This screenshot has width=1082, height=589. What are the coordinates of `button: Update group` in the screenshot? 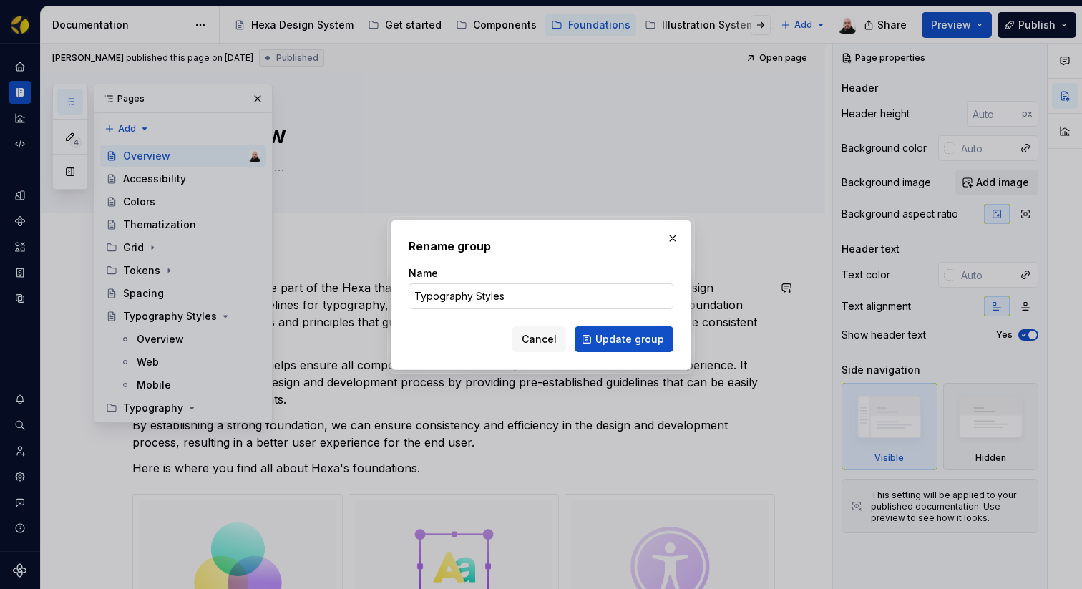 It's located at (624, 339).